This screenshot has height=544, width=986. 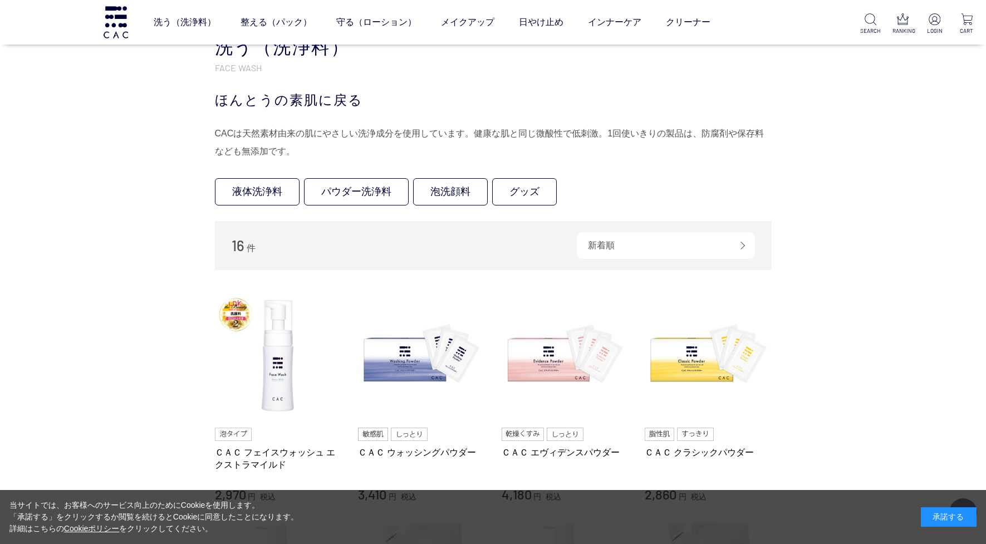 What do you see at coordinates (517, 494) in the screenshot?
I see `span: 4,180` at bounding box center [517, 494].